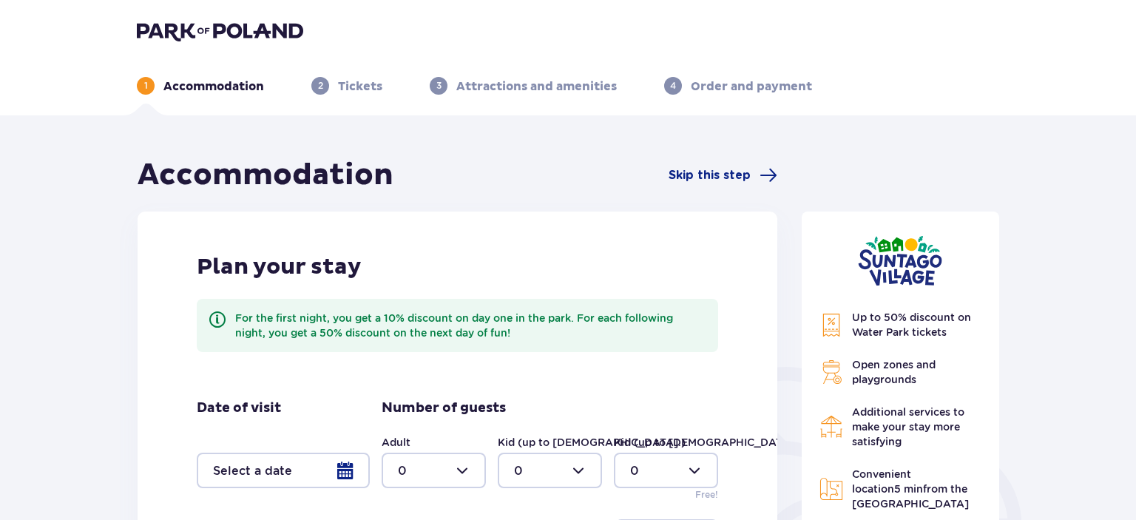 Image resolution: width=1136 pixels, height=520 pixels. I want to click on img: Suntago Village, so click(900, 260).